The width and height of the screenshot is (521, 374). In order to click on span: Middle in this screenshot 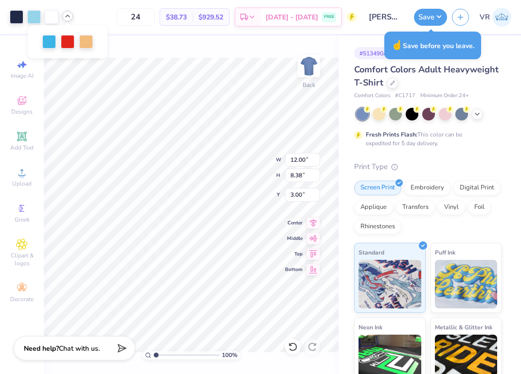, I will do `click(294, 239)`.